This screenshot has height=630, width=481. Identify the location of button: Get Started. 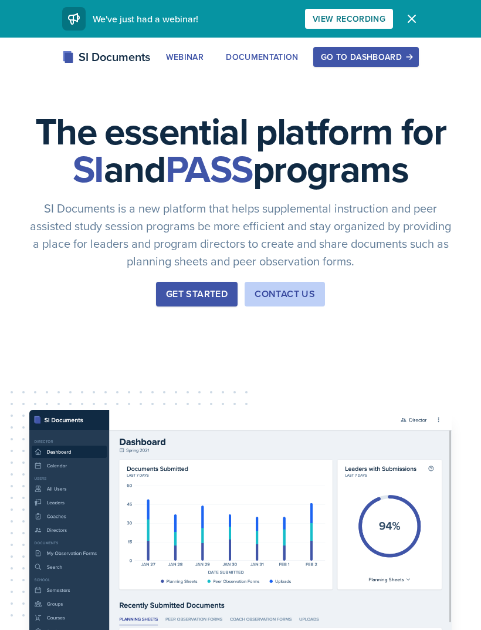
(197, 294).